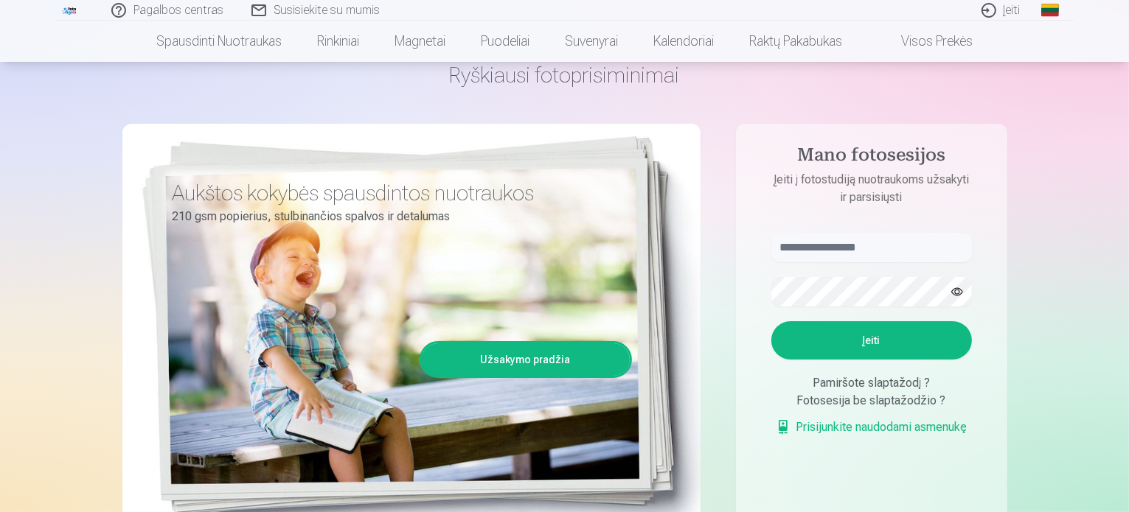  Describe the element at coordinates (70, 10) in the screenshot. I see `img: /fa2` at that location.